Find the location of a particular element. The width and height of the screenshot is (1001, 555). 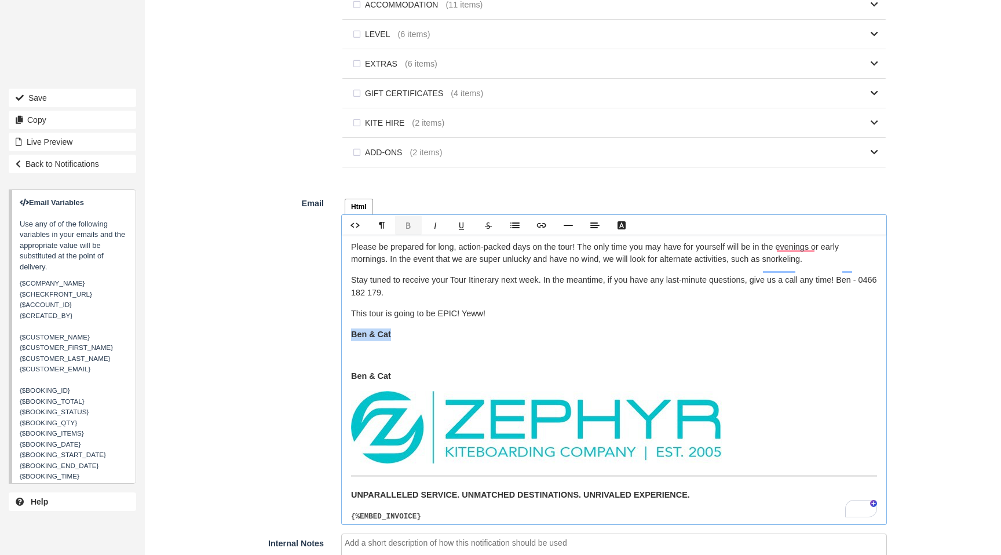

button: Save is located at coordinates (72, 98).